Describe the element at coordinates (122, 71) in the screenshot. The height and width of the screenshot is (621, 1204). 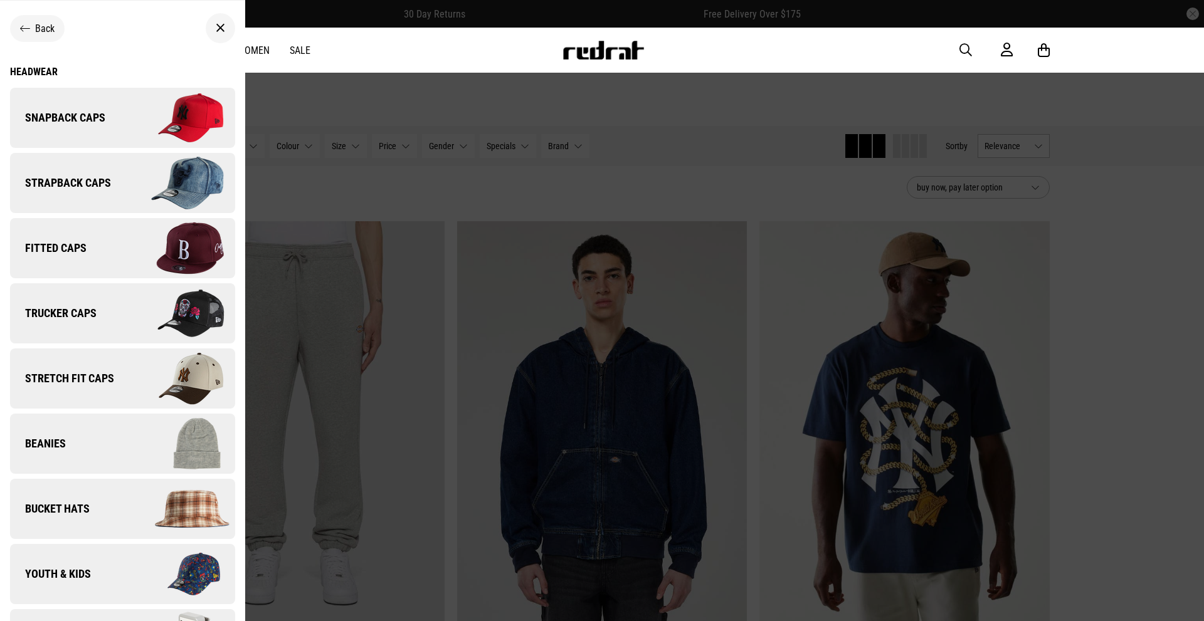
I see `a: Headwear` at that location.